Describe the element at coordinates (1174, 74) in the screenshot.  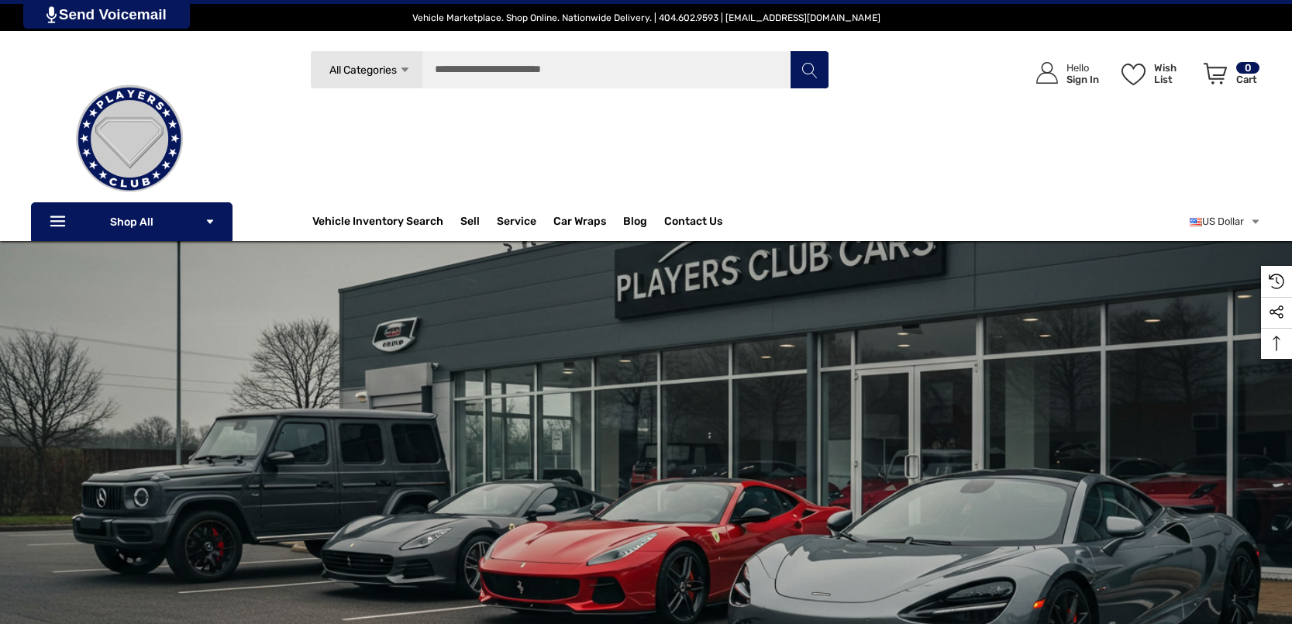
I see `p: Wish List` at that location.